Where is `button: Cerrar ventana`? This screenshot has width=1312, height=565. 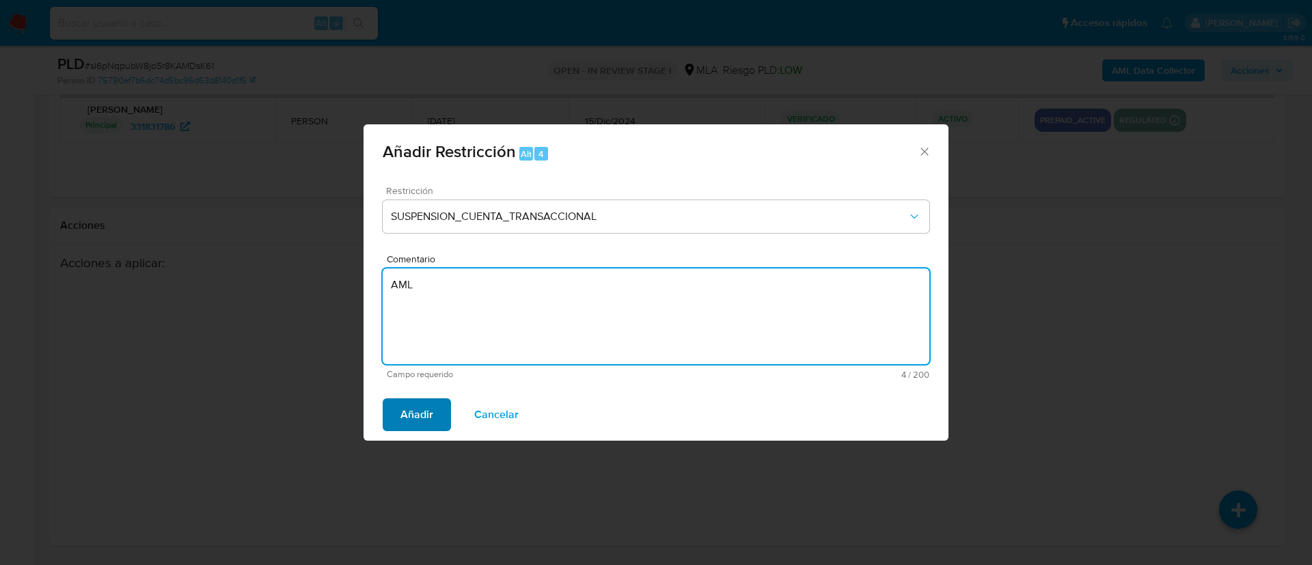 button: Cerrar ventana is located at coordinates (924, 151).